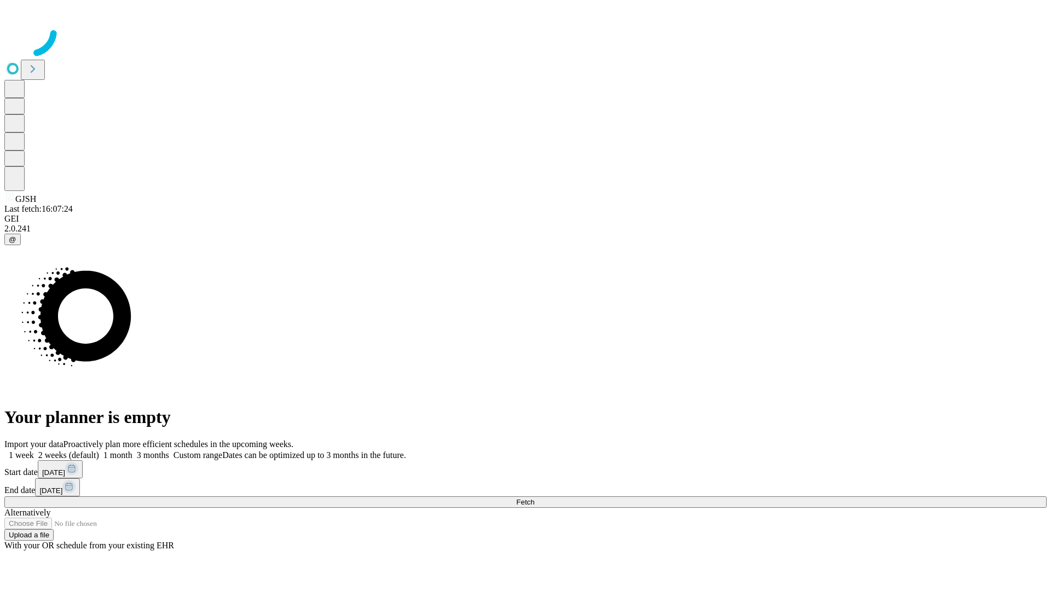 This screenshot has width=1051, height=591. What do you see at coordinates (21, 455) in the screenshot?
I see `span: 1 week` at bounding box center [21, 455].